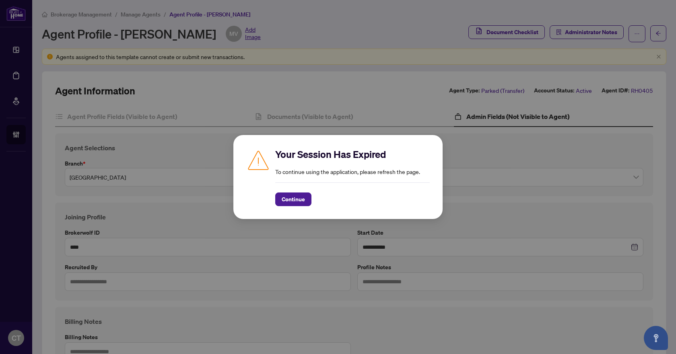  I want to click on img: Caution icon, so click(258, 160).